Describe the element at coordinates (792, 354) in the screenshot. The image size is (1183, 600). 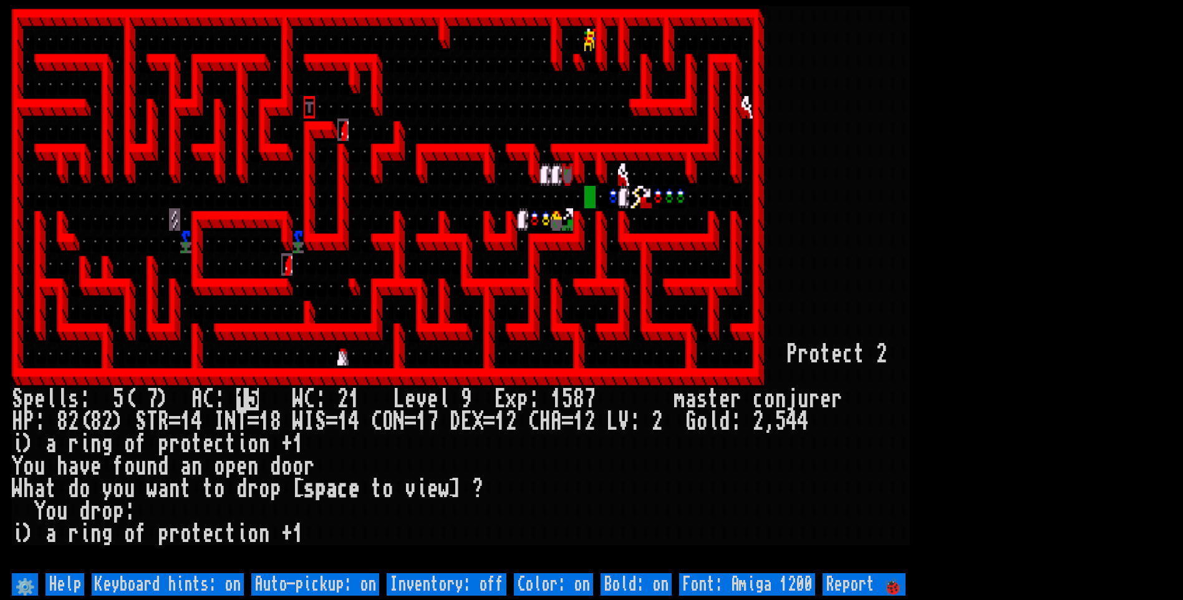
I see `div: P` at that location.